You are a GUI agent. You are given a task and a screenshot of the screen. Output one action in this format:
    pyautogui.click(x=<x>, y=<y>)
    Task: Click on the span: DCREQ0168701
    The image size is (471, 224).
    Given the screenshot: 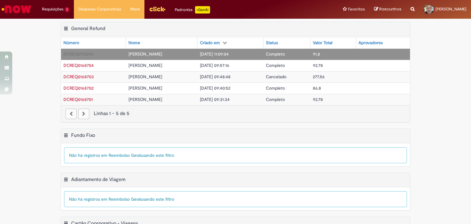 What is the action you would take?
    pyautogui.click(x=78, y=99)
    